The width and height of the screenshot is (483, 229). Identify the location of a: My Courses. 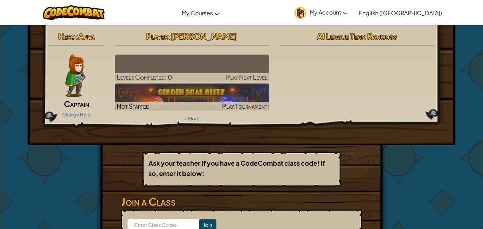
(201, 13).